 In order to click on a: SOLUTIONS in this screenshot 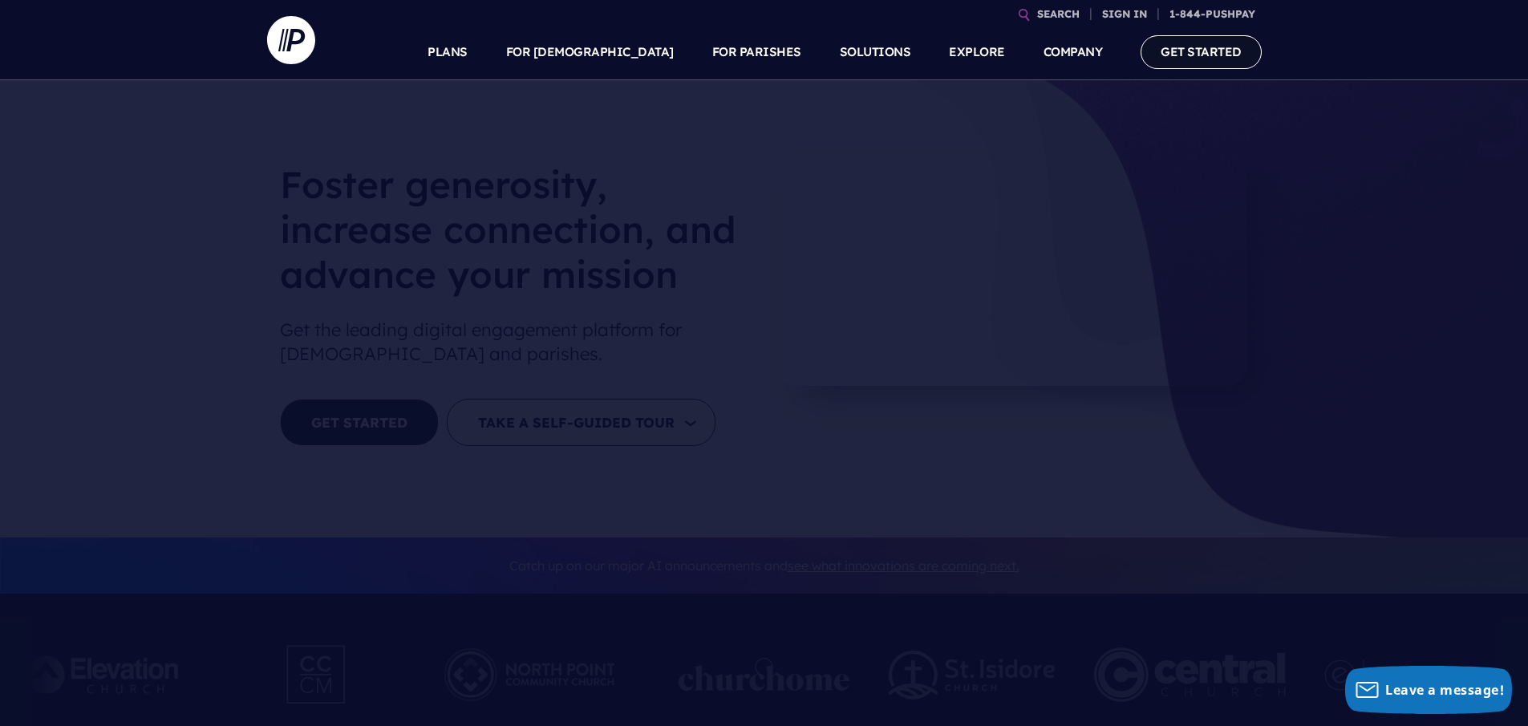, I will do `click(875, 52)`.